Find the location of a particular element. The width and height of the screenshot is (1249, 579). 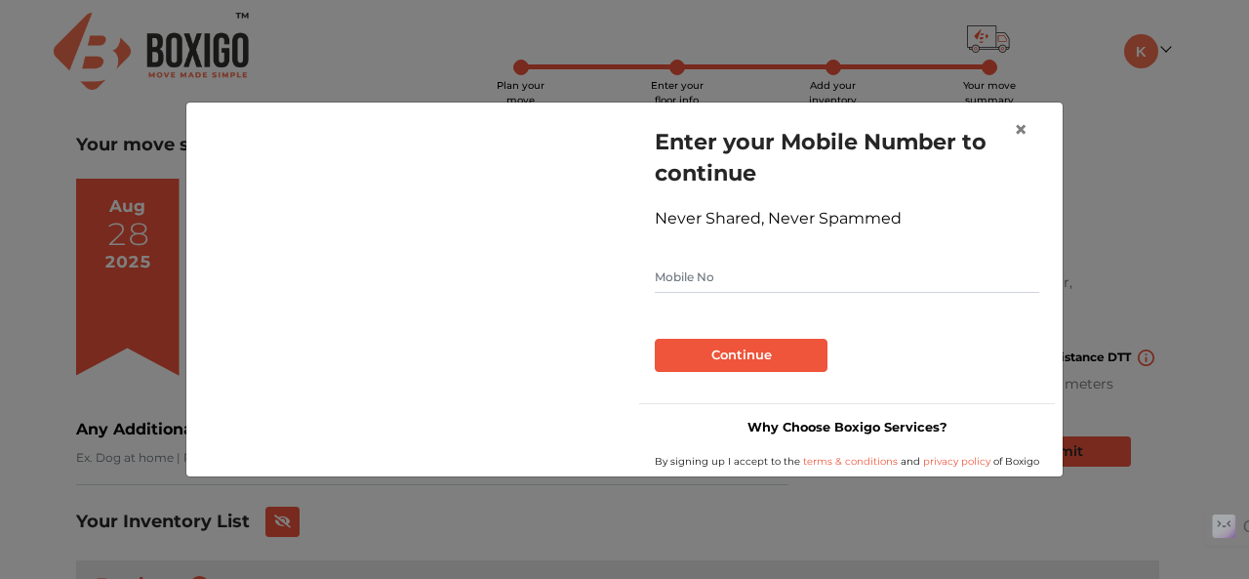

h3: Why Choose Boxigo Services? is located at coordinates (847, 426).